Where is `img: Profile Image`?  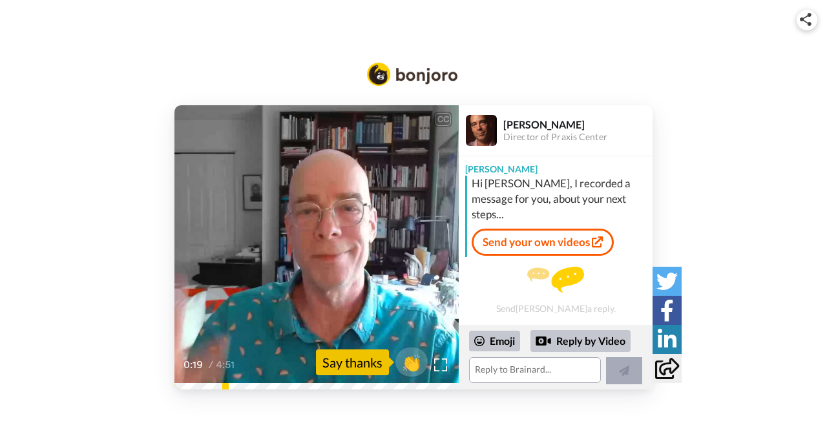 img: Profile Image is located at coordinates (481, 130).